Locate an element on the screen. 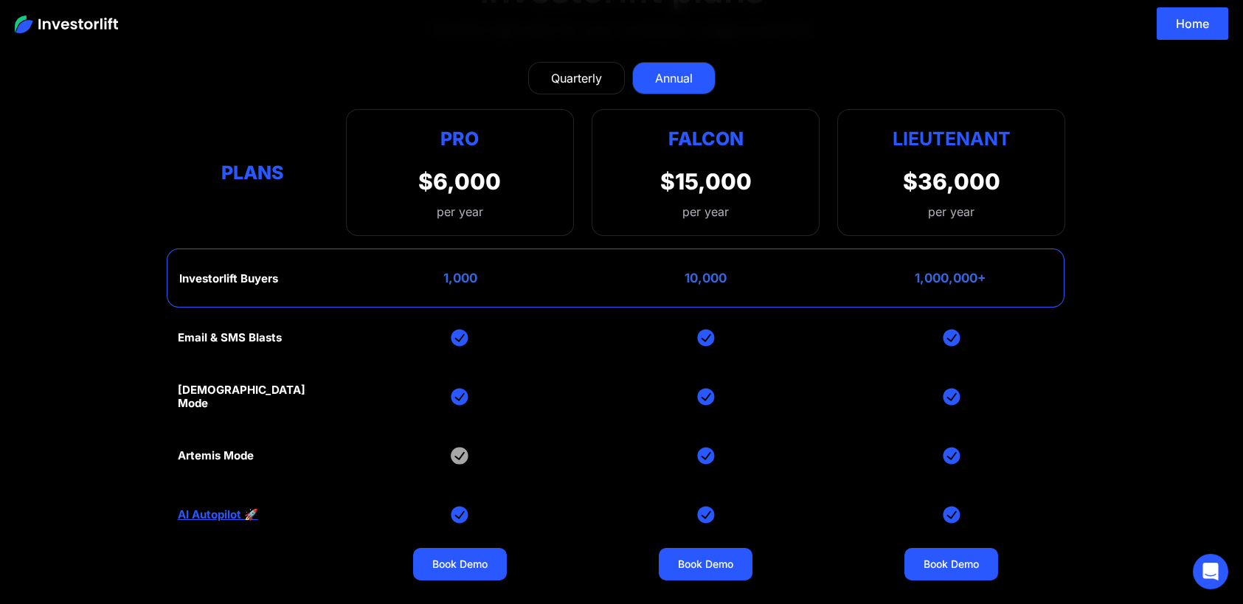 Image resolution: width=1243 pixels, height=604 pixels. div: 1,000 is located at coordinates (460, 278).